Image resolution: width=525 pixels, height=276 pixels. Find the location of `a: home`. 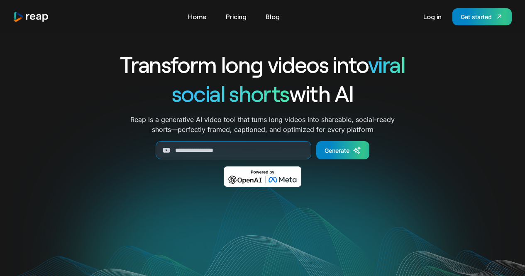

a: home is located at coordinates (31, 17).